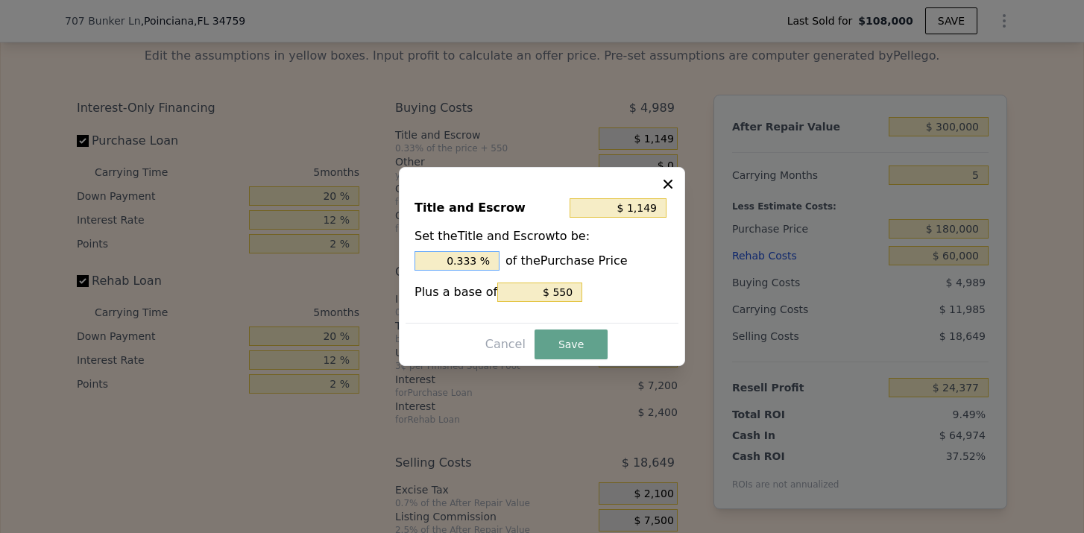 The height and width of the screenshot is (533, 1084). What do you see at coordinates (542, 261) in the screenshot?
I see `div: of the Purchase Price` at bounding box center [542, 261].